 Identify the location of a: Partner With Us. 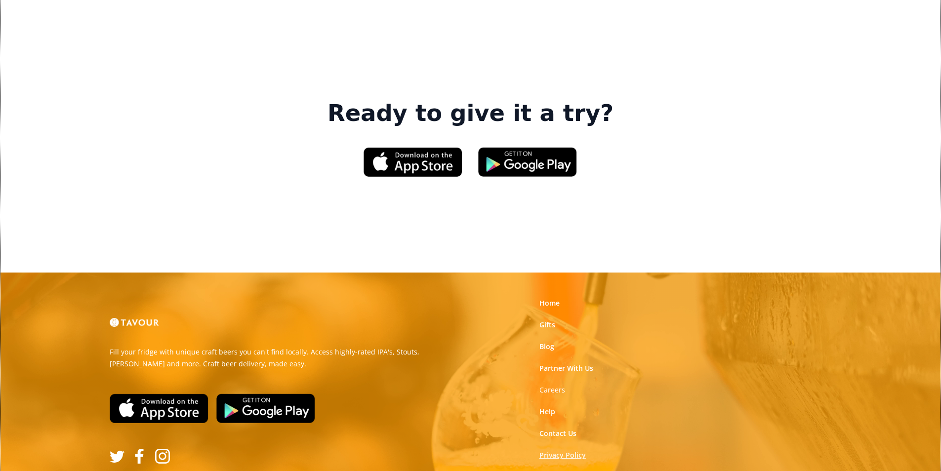
(566, 368).